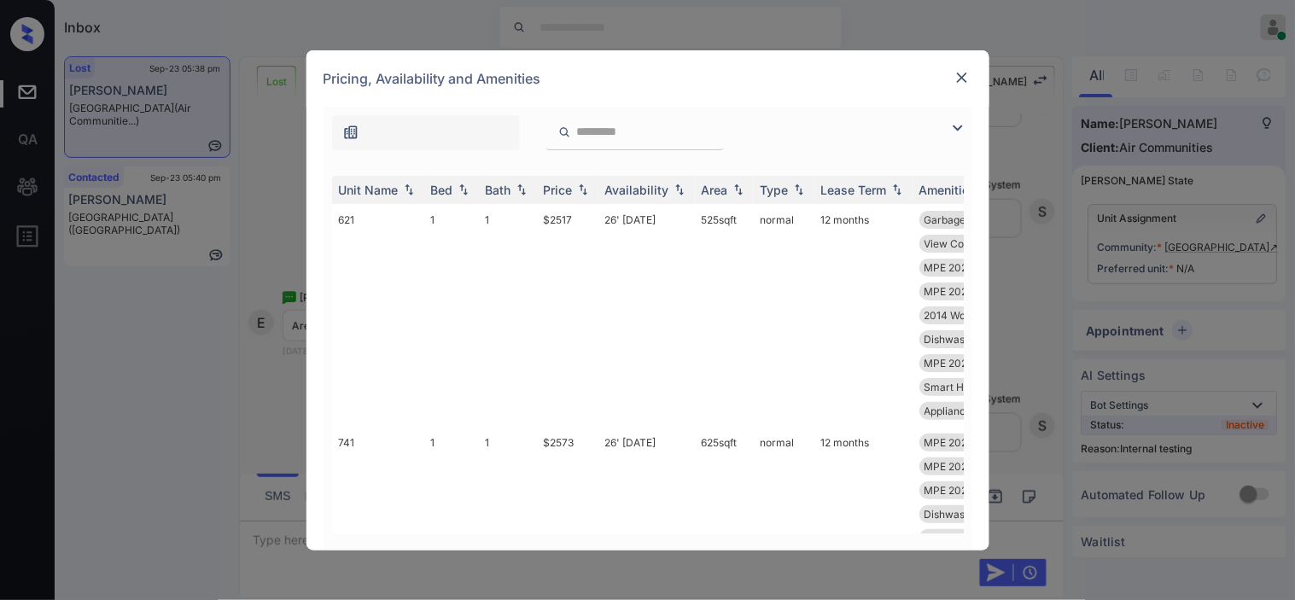  Describe the element at coordinates (971, 387) in the screenshot. I see `span: Smart Home Door...` at that location.